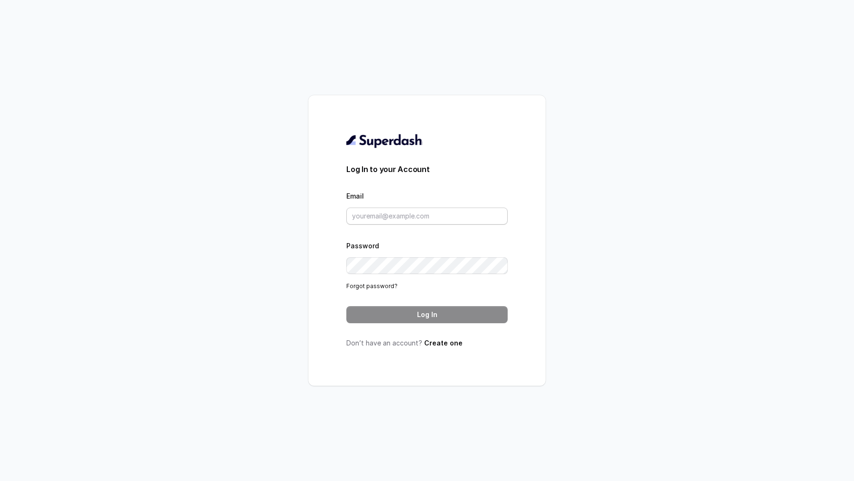 This screenshot has height=481, width=854. I want to click on img: light.svg, so click(384, 141).